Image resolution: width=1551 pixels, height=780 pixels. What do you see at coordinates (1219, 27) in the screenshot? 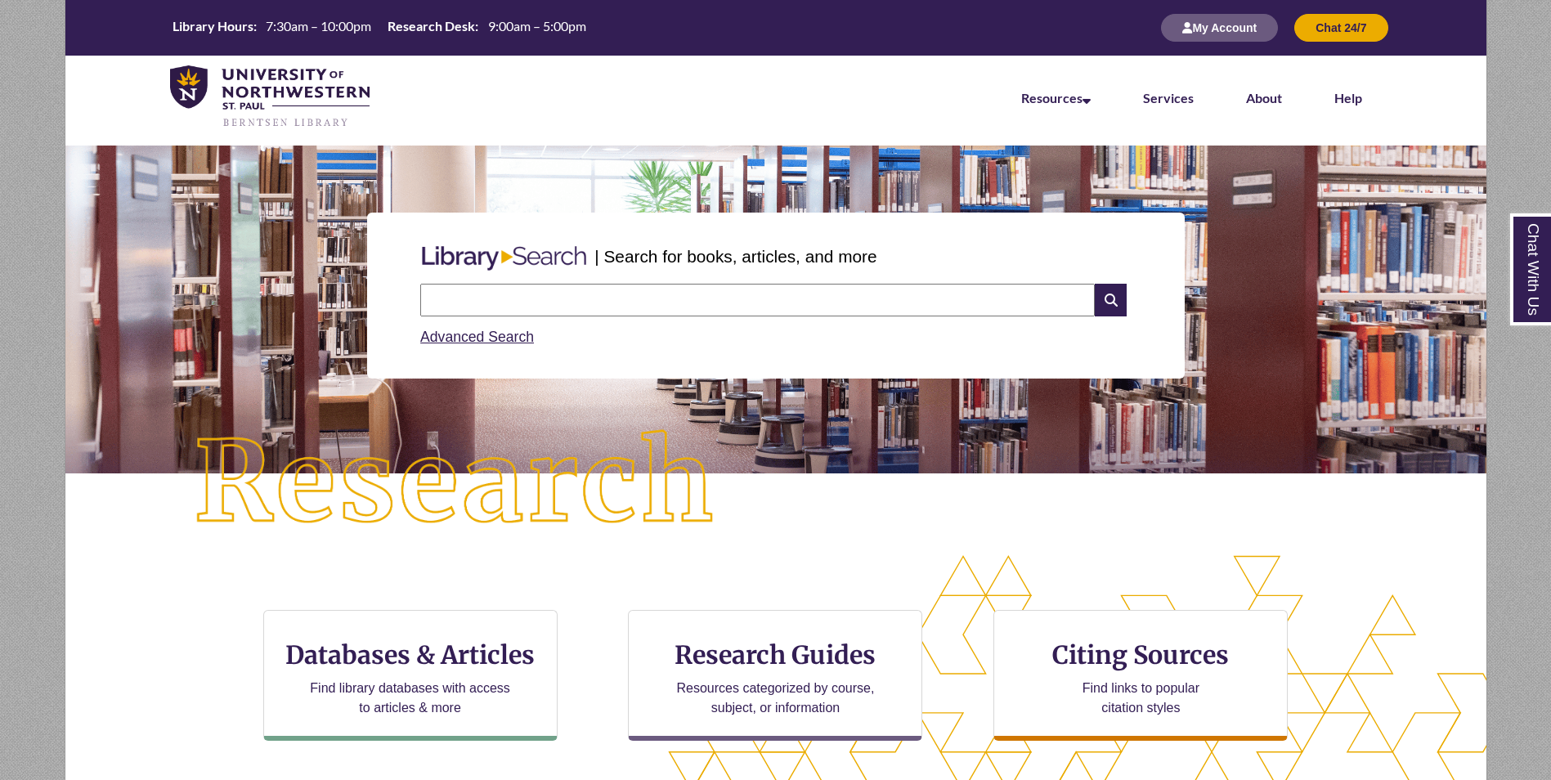
I see `a: My Account` at bounding box center [1219, 27].